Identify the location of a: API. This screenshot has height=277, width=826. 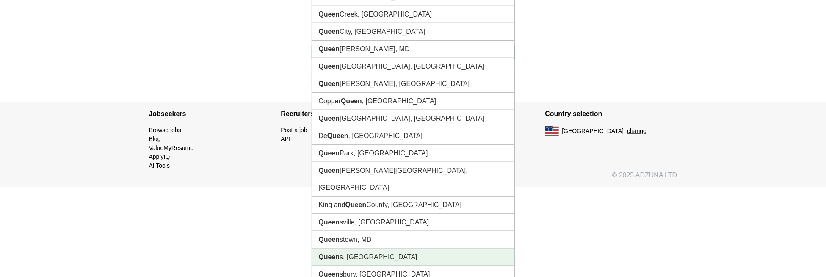
(286, 139).